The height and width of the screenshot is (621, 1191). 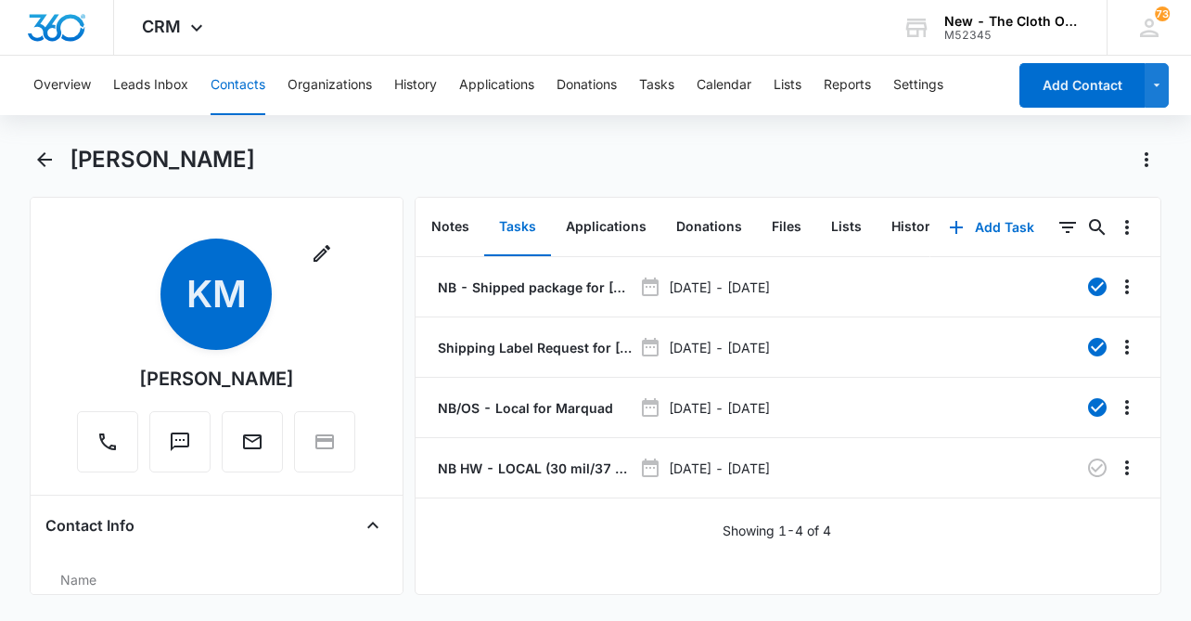 What do you see at coordinates (450, 227) in the screenshot?
I see `button: Notes` at bounding box center [450, 227].